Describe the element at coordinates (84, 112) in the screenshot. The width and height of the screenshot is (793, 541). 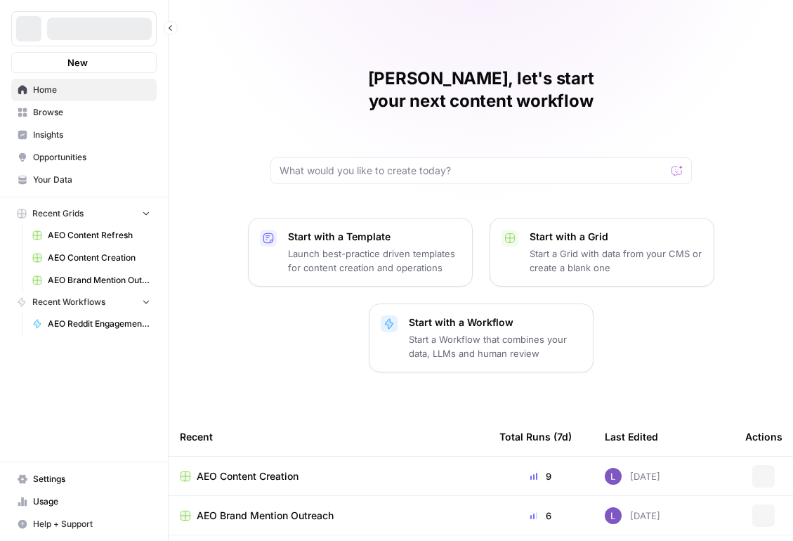
I see `a: Browse` at that location.